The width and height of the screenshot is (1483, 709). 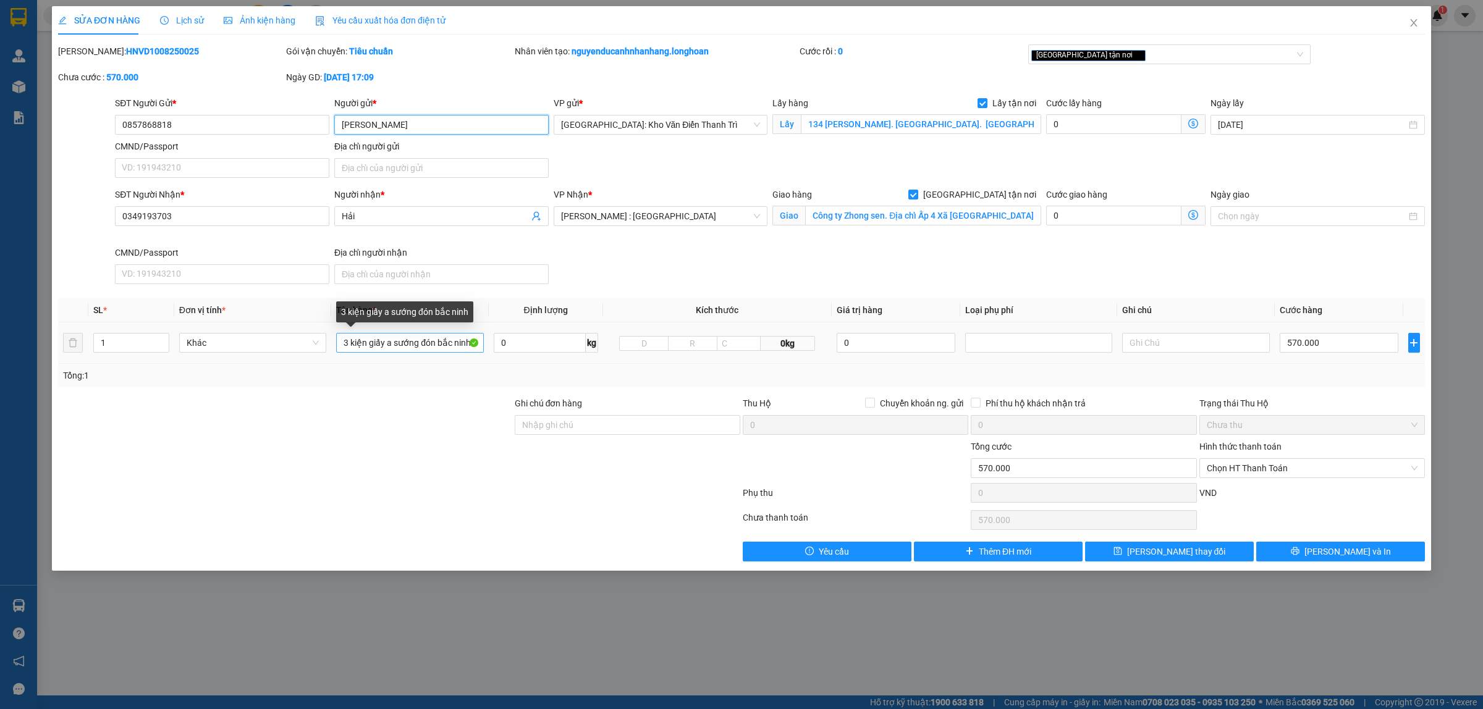 I want to click on input: Giao tận nơi, so click(x=923, y=216).